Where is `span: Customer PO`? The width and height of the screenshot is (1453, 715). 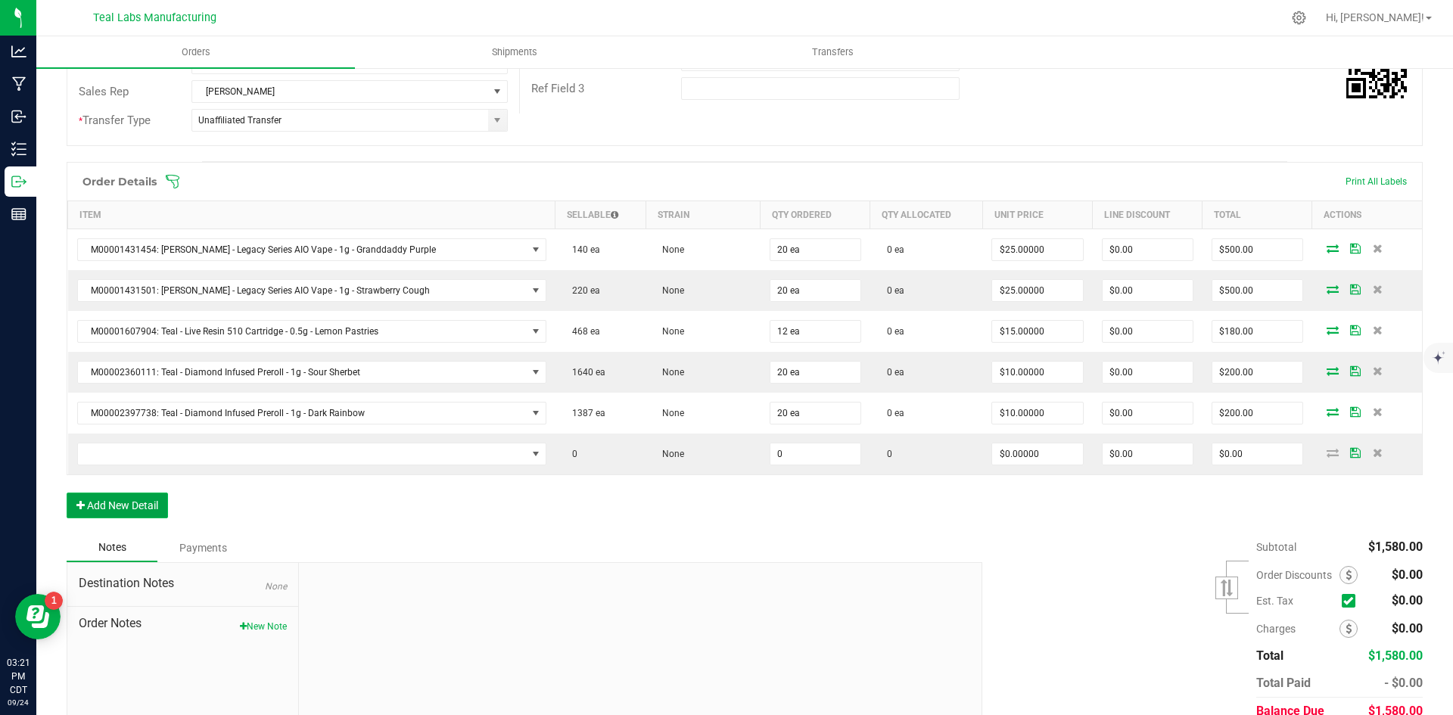
span: Customer PO is located at coordinates (112, 63).